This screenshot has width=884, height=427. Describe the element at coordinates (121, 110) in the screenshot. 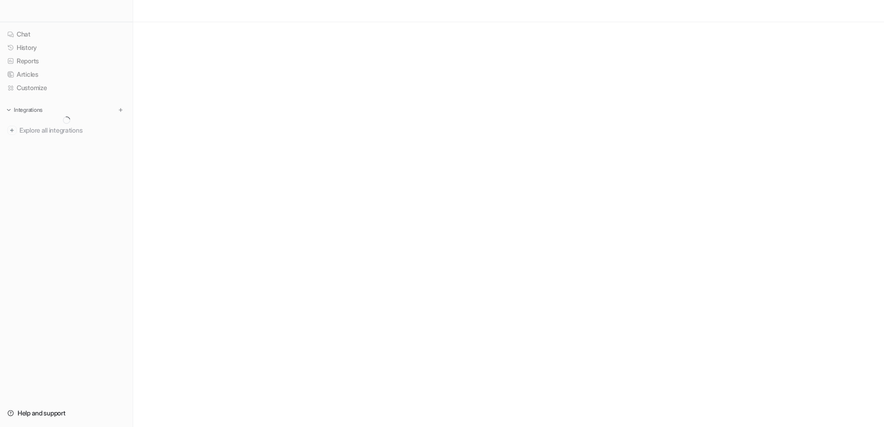

I see `img: menu_add.svg` at that location.